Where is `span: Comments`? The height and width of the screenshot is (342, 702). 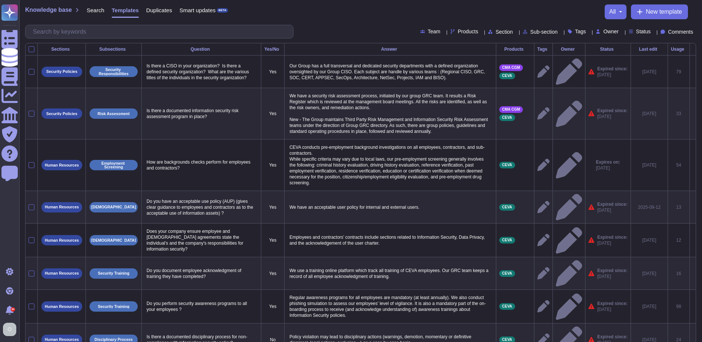 span: Comments is located at coordinates (681, 32).